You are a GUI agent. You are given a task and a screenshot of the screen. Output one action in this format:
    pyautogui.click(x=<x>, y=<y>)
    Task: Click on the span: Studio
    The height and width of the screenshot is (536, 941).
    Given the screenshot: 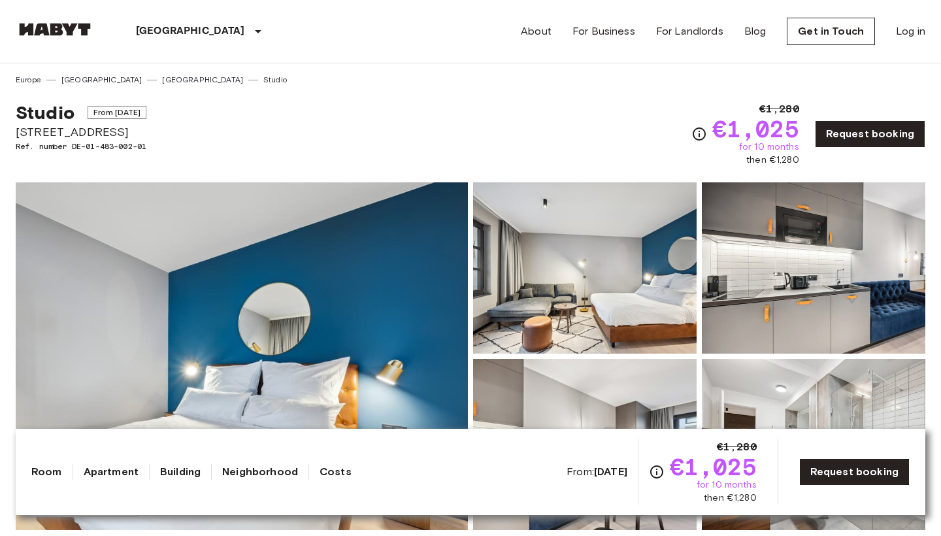 What is the action you would take?
    pyautogui.click(x=45, y=112)
    